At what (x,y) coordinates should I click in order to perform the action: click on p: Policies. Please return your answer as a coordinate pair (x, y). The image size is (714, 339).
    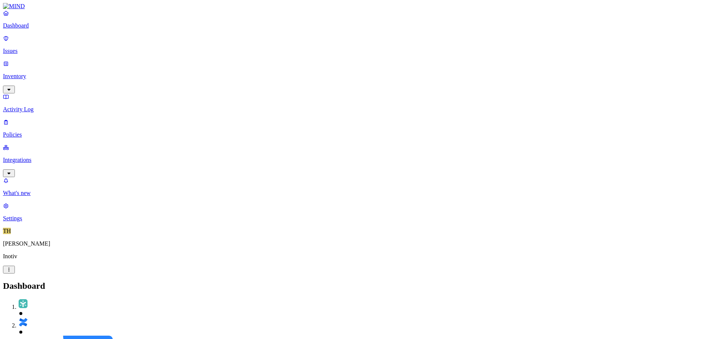
    Looking at the image, I should click on (357, 135).